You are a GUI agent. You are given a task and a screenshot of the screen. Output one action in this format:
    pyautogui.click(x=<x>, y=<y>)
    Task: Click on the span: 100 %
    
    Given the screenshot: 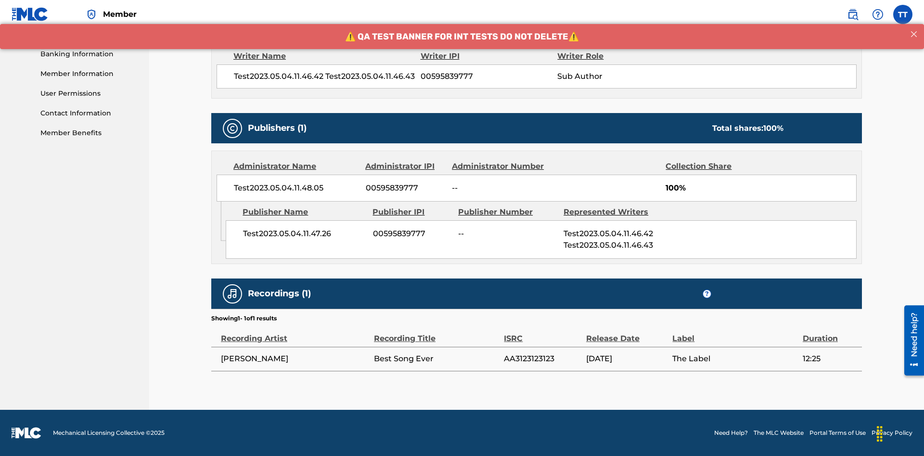 What is the action you would take?
    pyautogui.click(x=773, y=128)
    